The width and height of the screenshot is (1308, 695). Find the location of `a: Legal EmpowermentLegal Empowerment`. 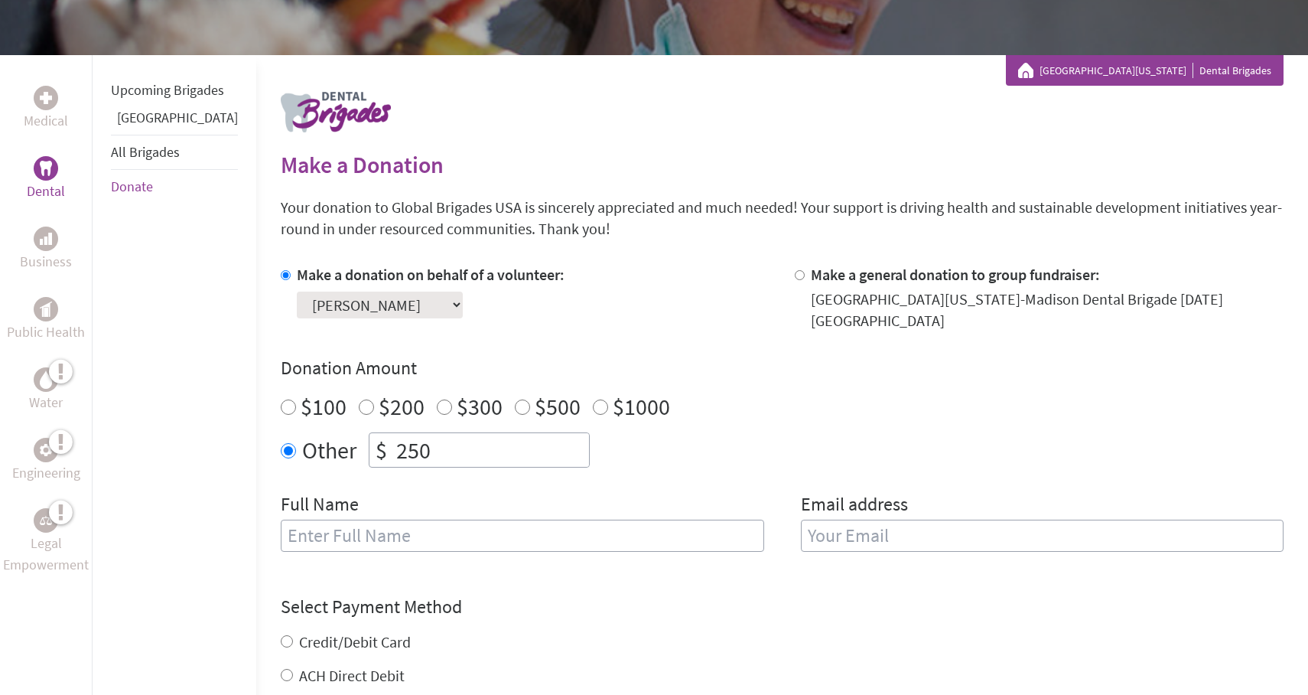

a: Legal EmpowermentLegal Empowerment is located at coordinates (46, 542).